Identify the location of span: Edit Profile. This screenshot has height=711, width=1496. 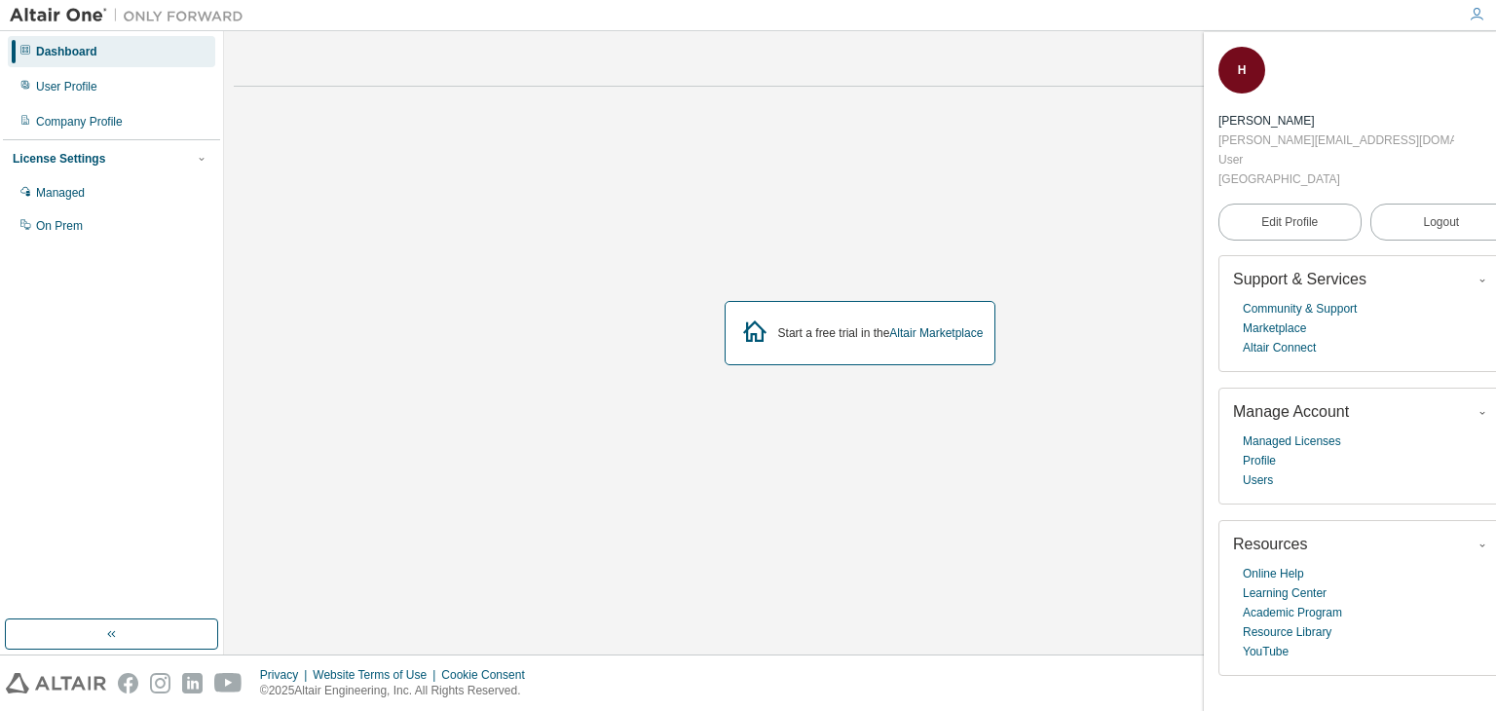
(1290, 222).